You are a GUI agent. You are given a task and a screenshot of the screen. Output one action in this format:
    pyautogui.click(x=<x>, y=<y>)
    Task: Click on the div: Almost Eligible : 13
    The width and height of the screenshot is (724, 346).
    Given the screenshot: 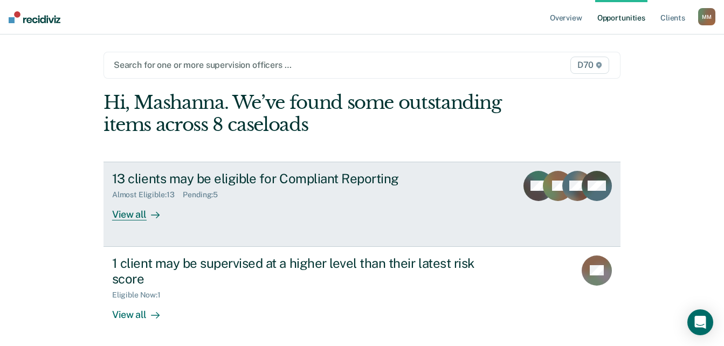 What is the action you would take?
    pyautogui.click(x=148, y=195)
    